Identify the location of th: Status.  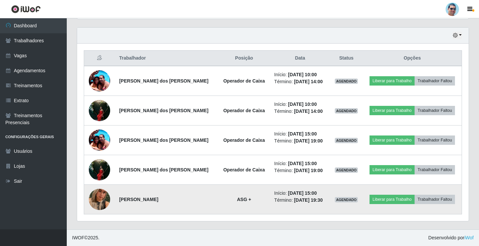
(346, 58).